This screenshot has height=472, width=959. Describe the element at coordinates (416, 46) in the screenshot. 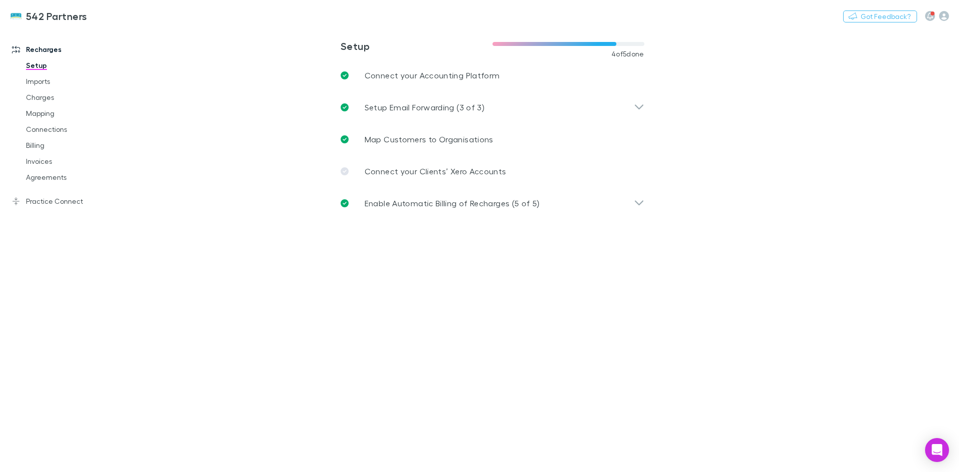

I see `h3: Setup` at that location.